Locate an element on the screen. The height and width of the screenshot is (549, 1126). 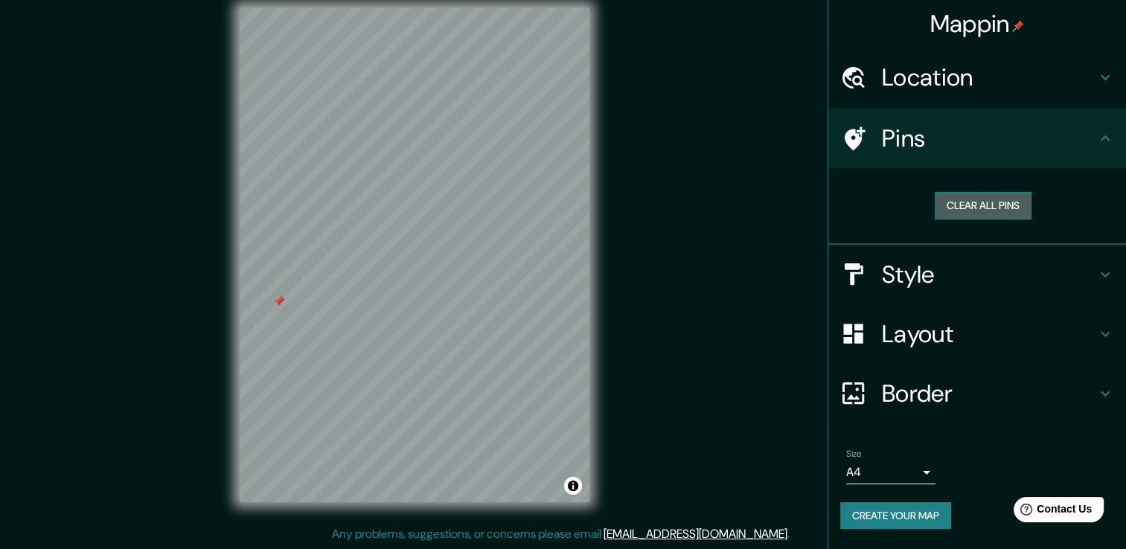
canvas: Map is located at coordinates (414, 254).